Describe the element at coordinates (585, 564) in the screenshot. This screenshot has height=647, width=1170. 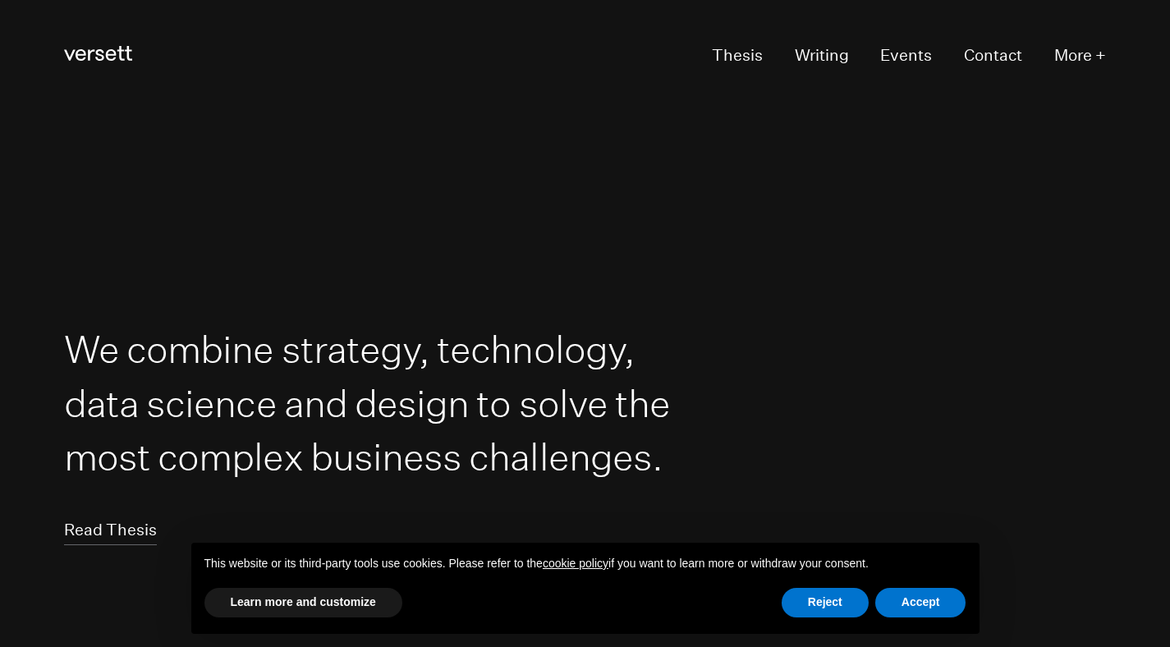
I see `div: This website or its third-party tools use cookies. Please refer to the if you want to learn more ...` at that location.